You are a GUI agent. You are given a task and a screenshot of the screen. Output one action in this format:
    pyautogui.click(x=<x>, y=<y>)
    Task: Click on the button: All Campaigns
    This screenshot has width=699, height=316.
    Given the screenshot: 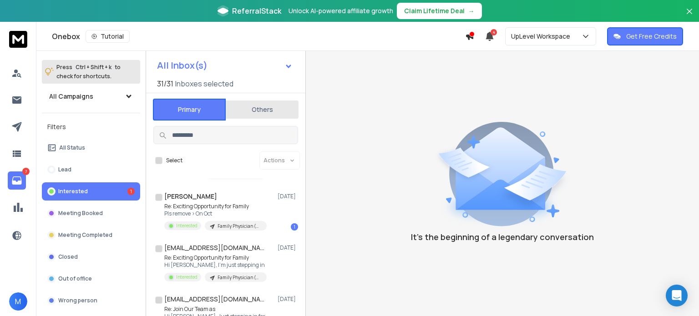 What is the action you would take?
    pyautogui.click(x=91, y=96)
    